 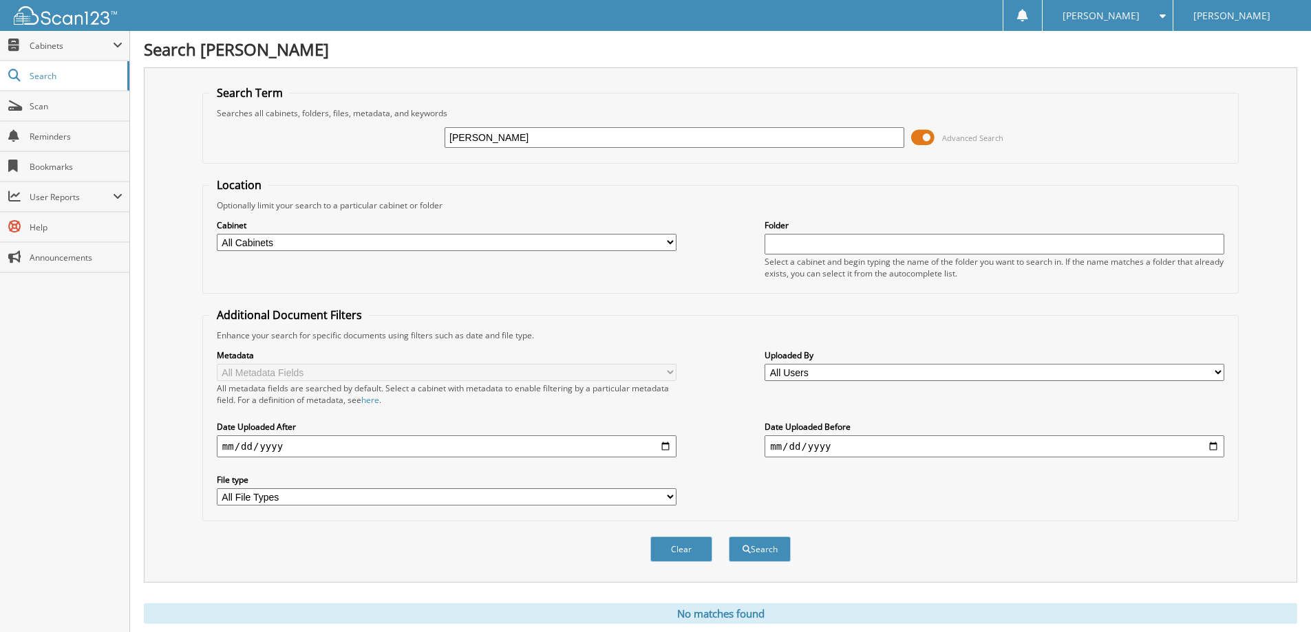 I want to click on legend: Additional Document Filters, so click(x=289, y=315).